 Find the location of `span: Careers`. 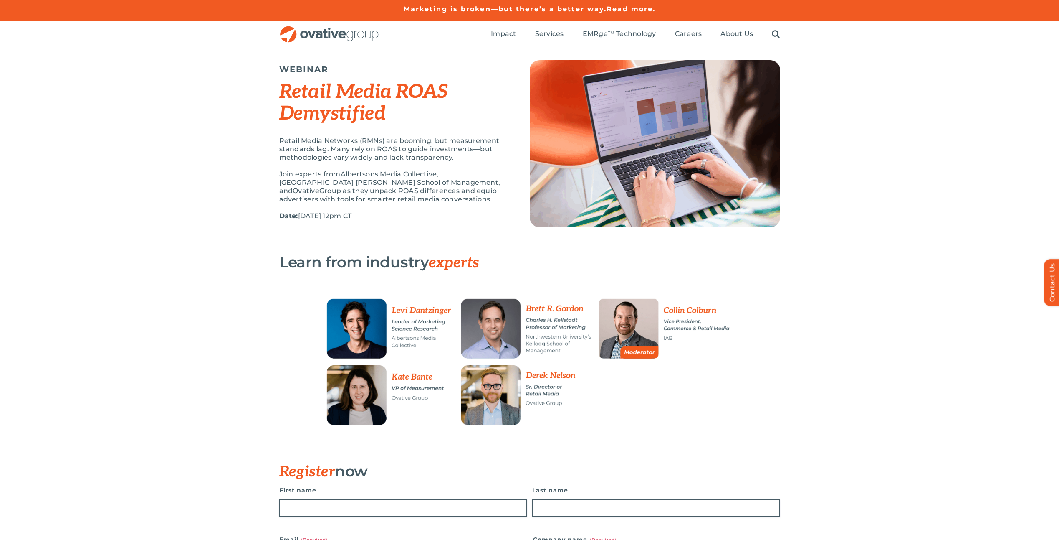

span: Careers is located at coordinates (689, 34).